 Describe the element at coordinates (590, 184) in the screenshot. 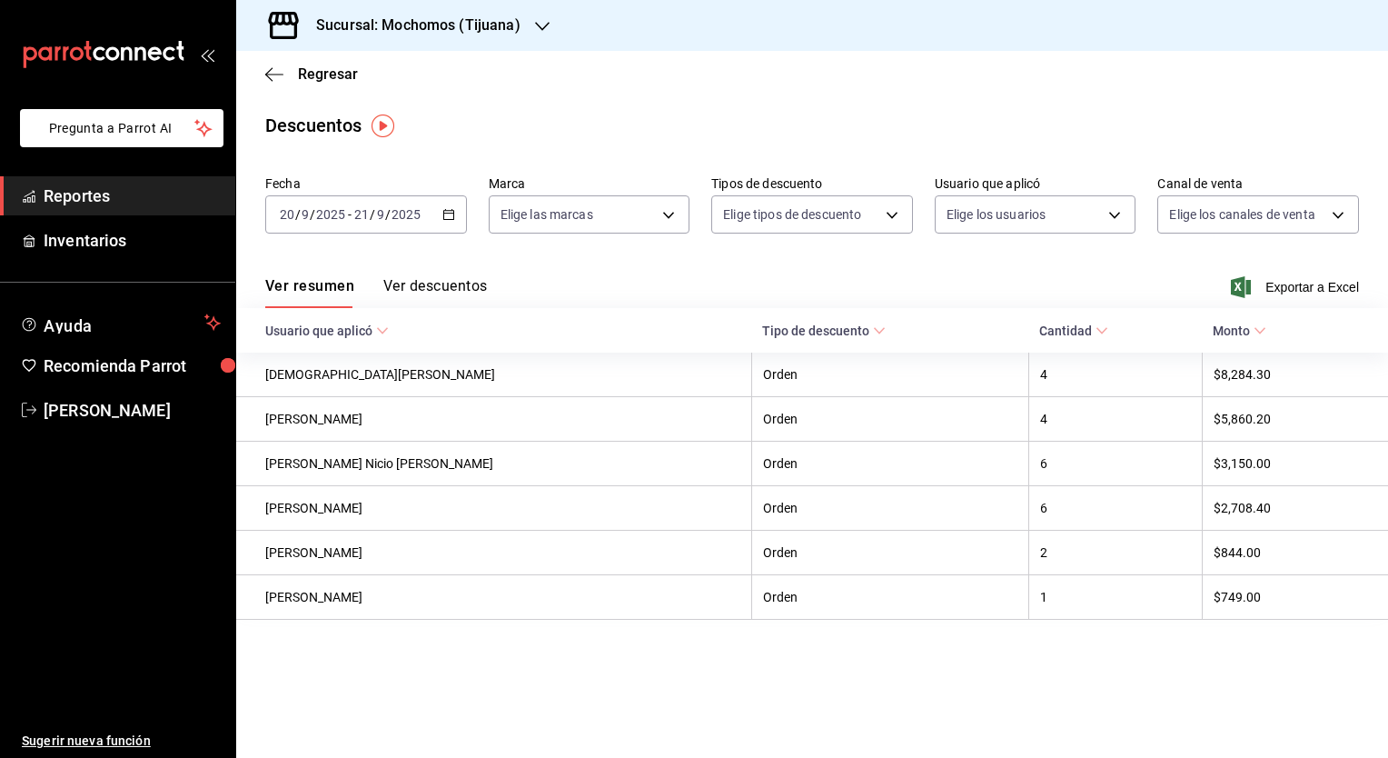

I see `label: Marca` at that location.